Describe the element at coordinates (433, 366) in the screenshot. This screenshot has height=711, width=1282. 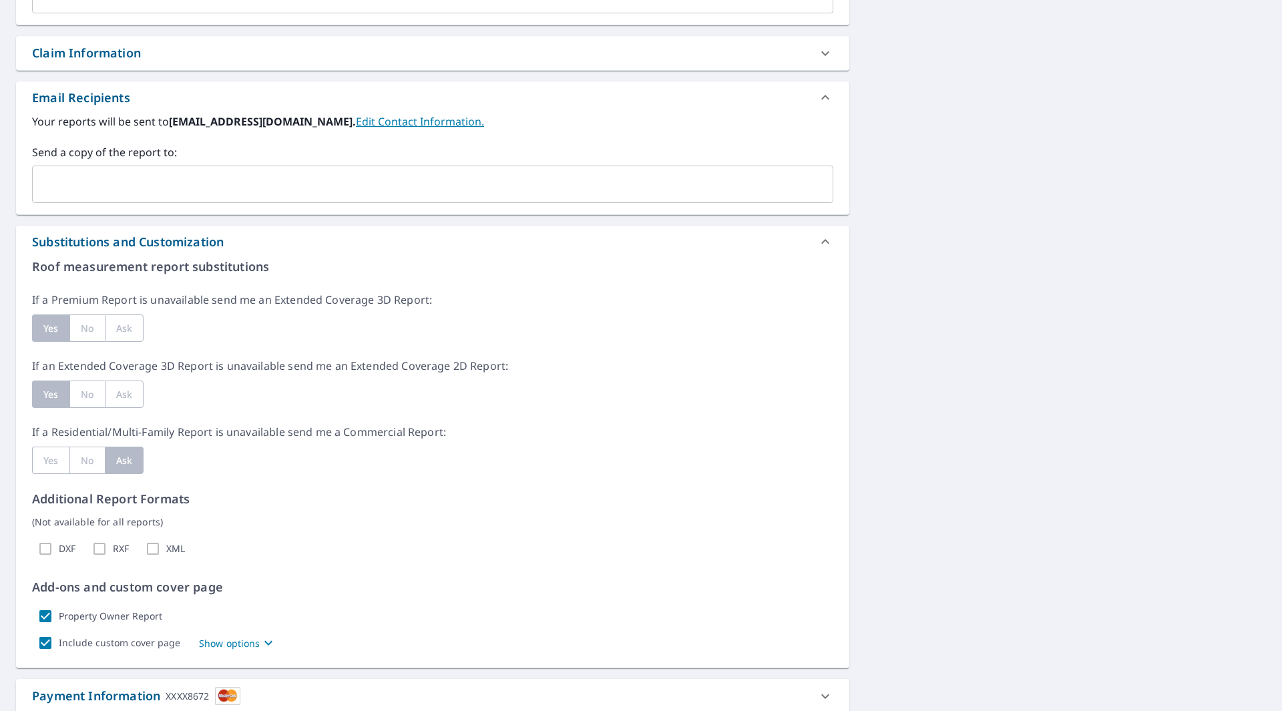
I see `p: If an Extended Coverage 3D Report is unavailable send me an Extended Coverage 2D Report:` at that location.